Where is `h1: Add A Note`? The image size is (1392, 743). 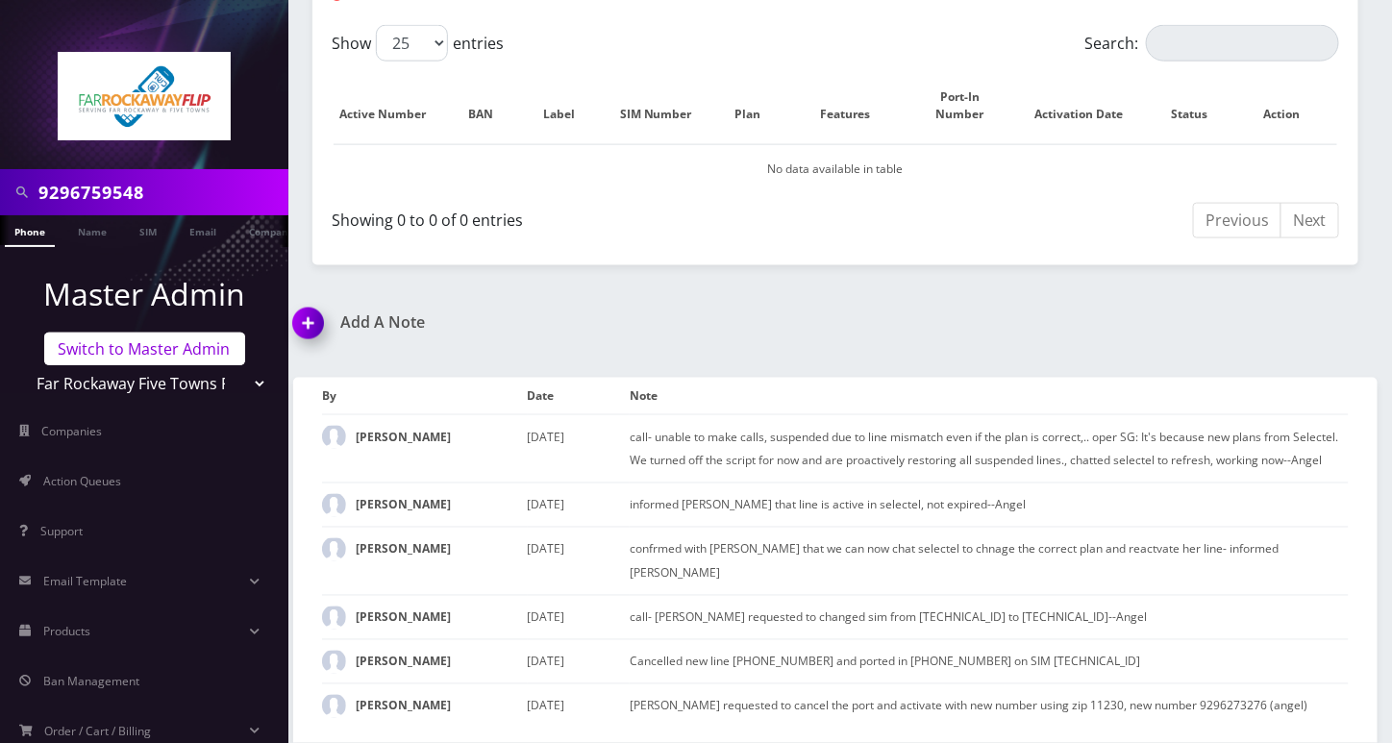 h1: Add A Note is located at coordinates (557, 322).